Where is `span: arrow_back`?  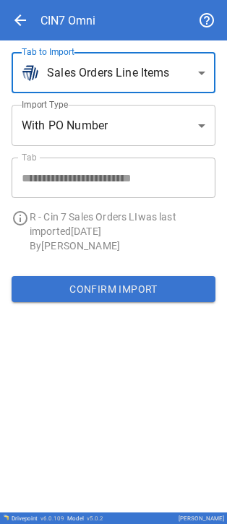
span: arrow_back is located at coordinates (20, 20).